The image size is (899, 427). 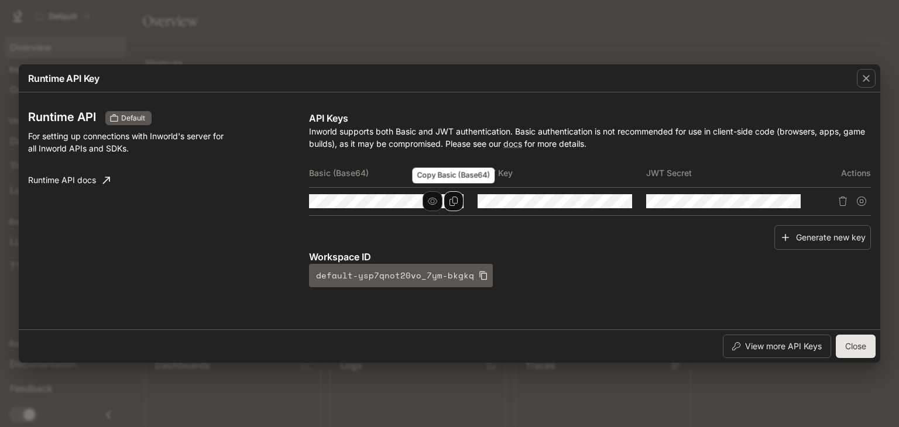 I want to click on button: Delete API key, so click(x=843, y=201).